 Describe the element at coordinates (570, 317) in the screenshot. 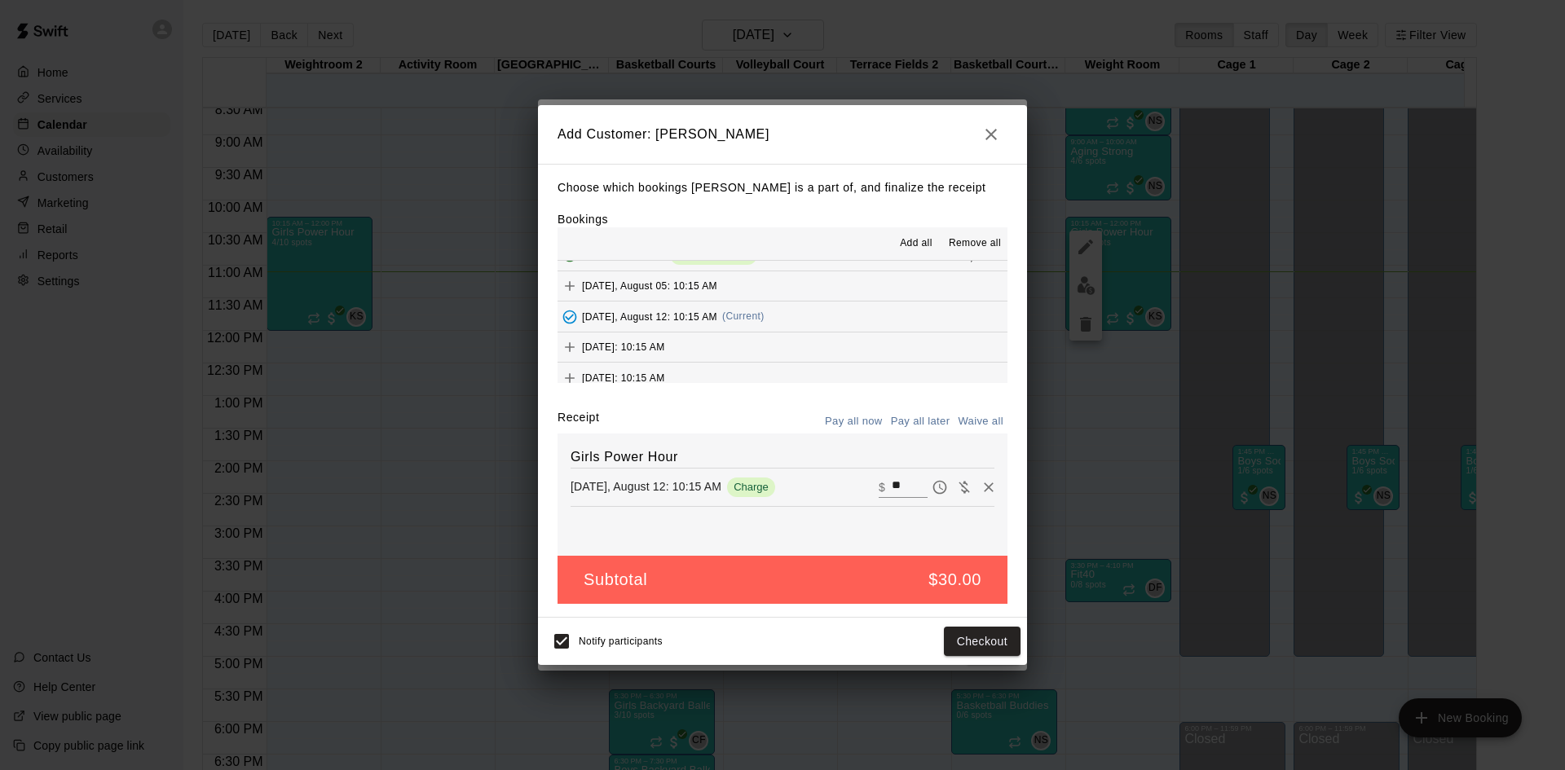

I see `button: Added - Collect Payment` at that location.